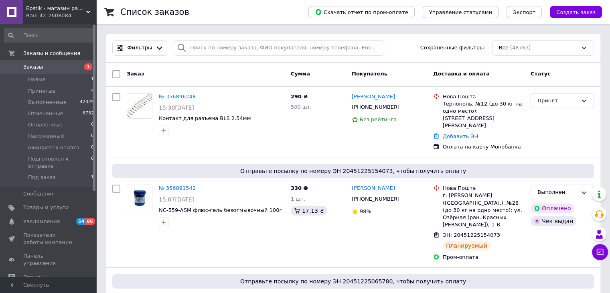 The image size is (610, 293). I want to click on a: NC-559-ASM флюс-гель безотмывочный 100г, so click(220, 210).